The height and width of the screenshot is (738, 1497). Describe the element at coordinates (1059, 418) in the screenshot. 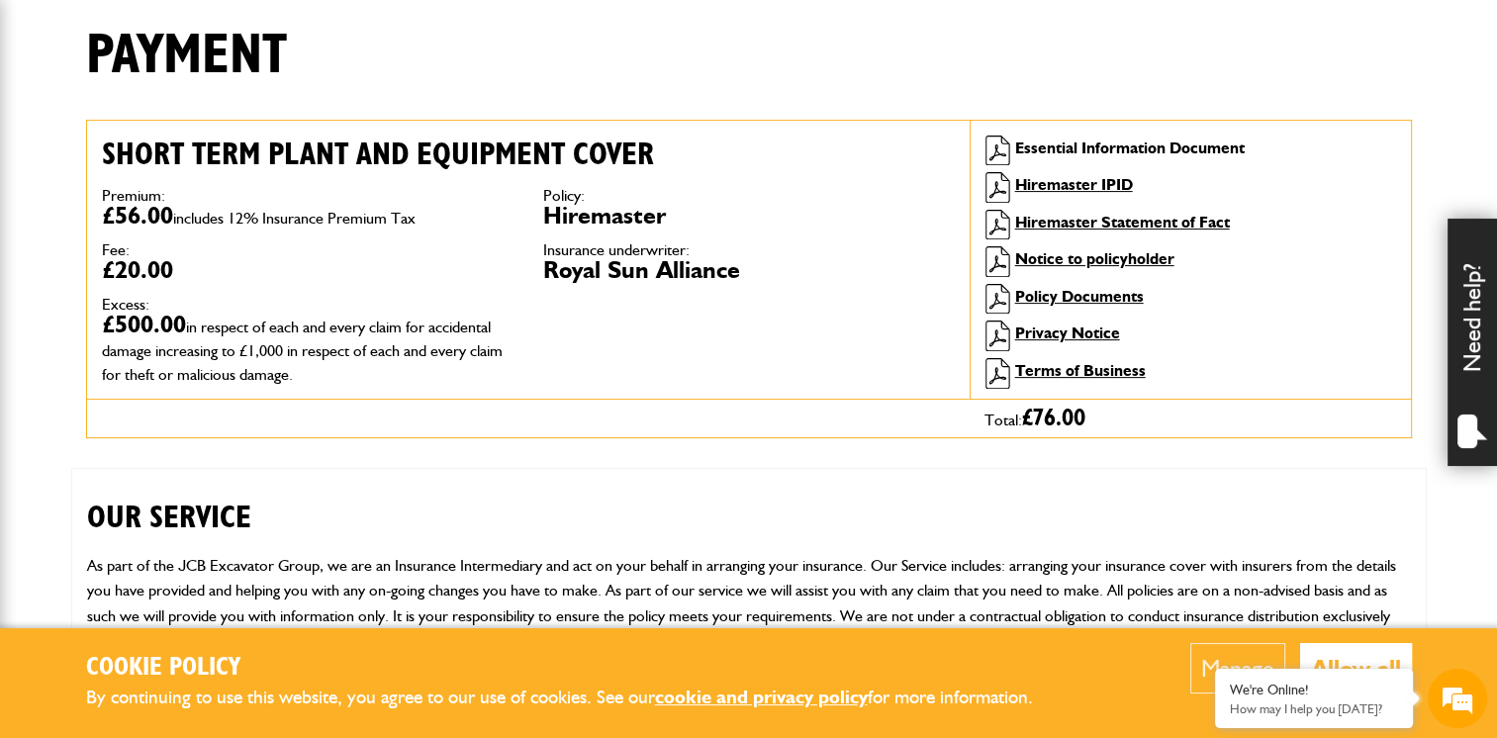

I see `span: 76.00` at that location.